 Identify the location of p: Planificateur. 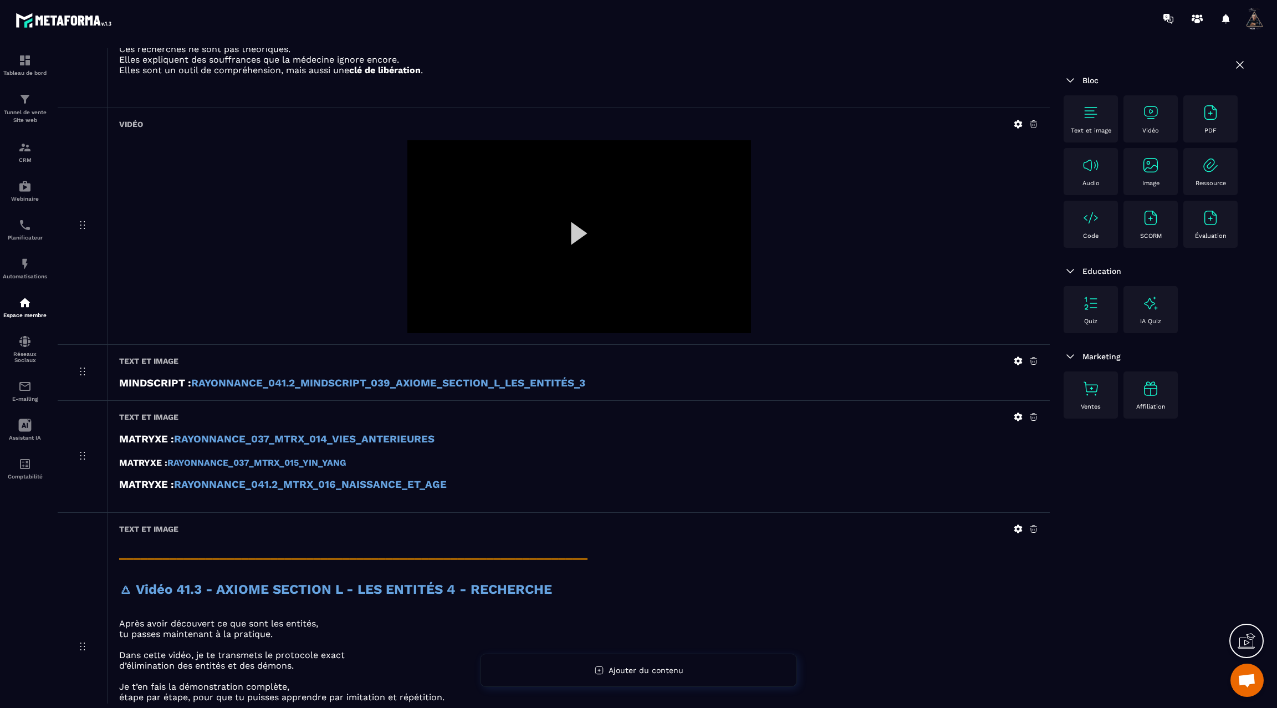
(25, 237).